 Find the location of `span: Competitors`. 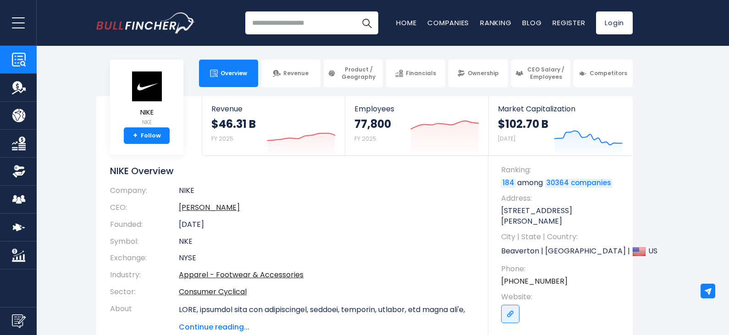

span: Competitors is located at coordinates (609, 73).